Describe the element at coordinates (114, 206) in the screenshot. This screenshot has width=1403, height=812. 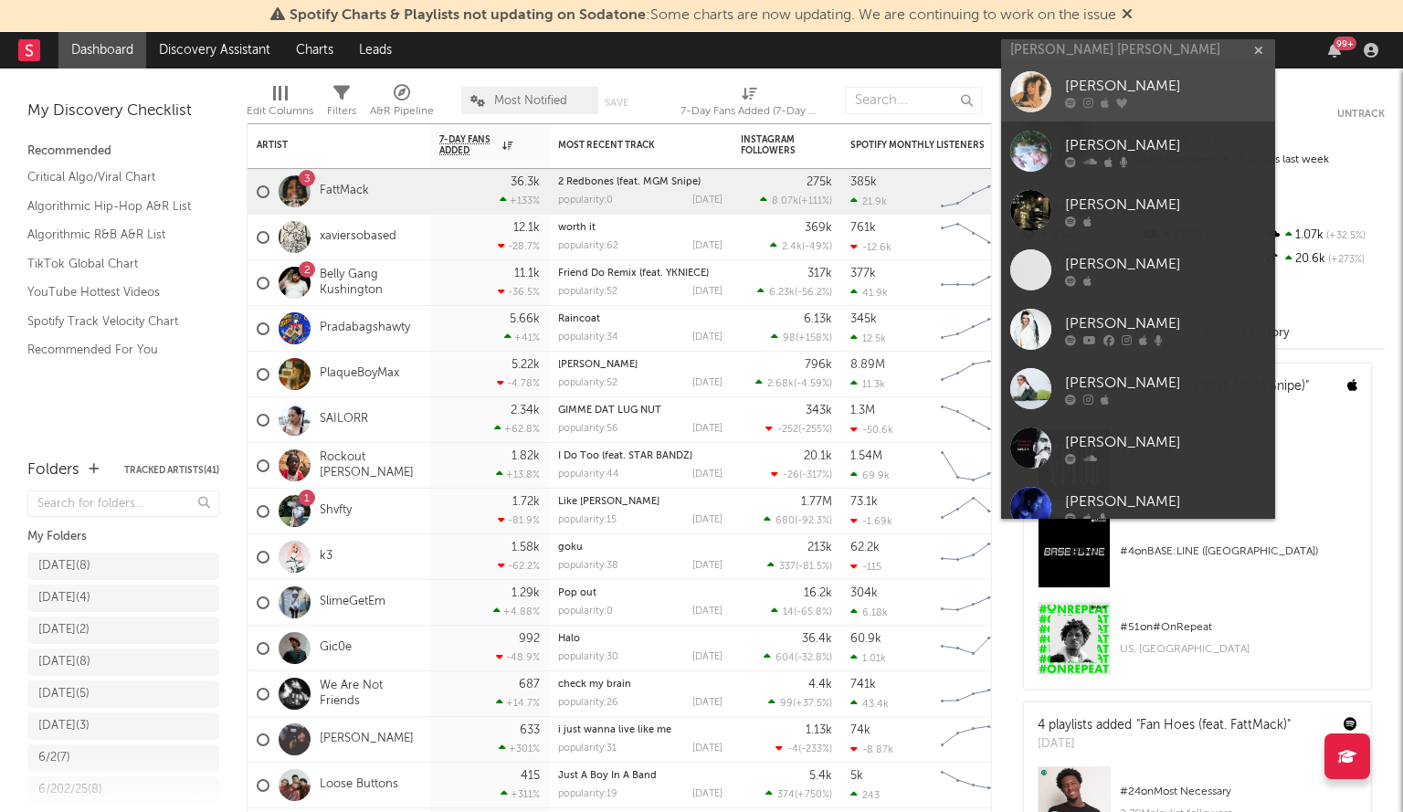
I see `a: Algorithmic Hip-Hop A&R List` at that location.